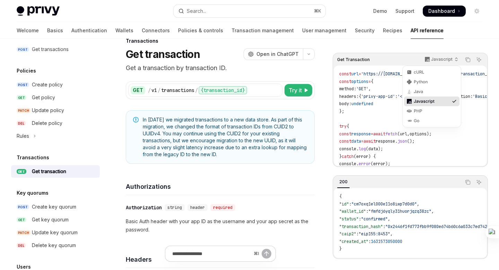  I want to click on span: PATCH, so click(24, 232).